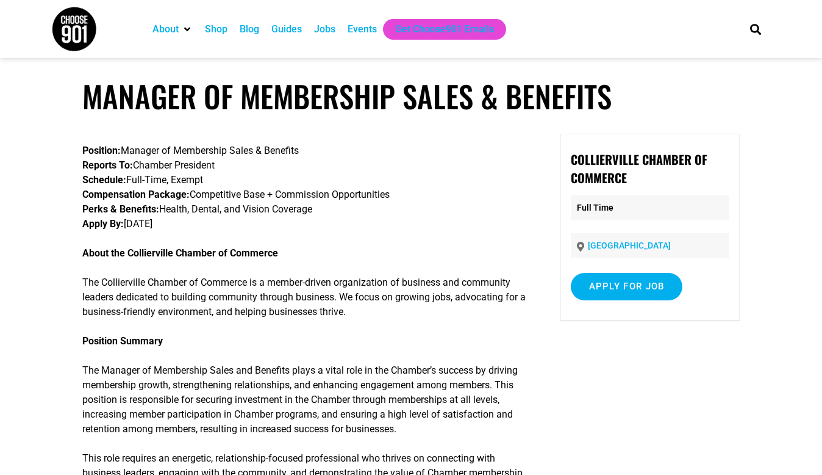 The height and width of the screenshot is (475, 822). What do you see at coordinates (445, 29) in the screenshot?
I see `div: Get Choose901 Emails` at bounding box center [445, 29].